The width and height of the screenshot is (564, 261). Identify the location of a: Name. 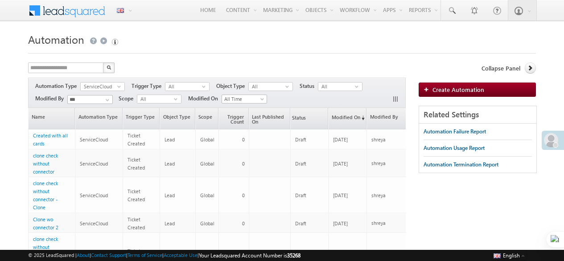
(51, 118).